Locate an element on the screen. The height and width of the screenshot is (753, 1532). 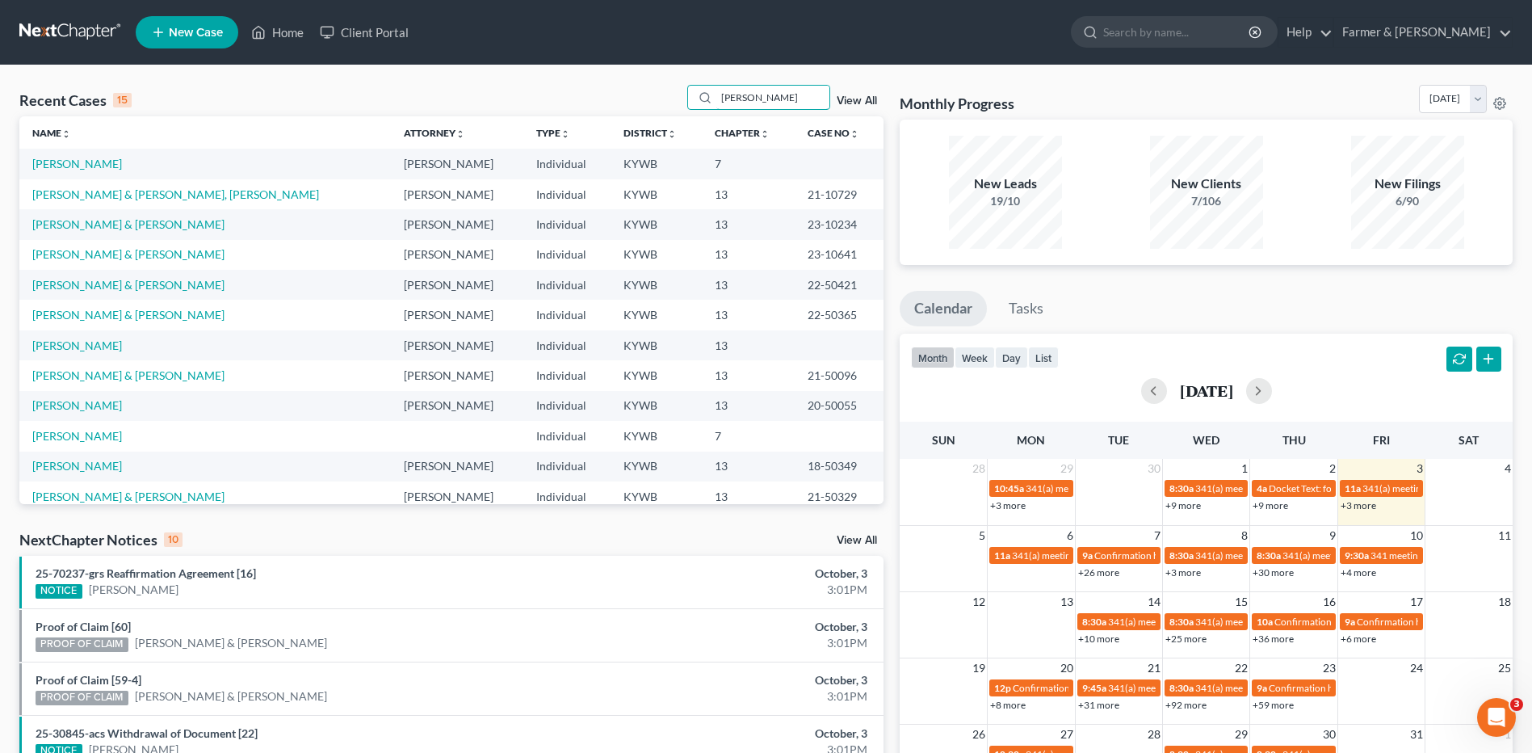
a: Tasks is located at coordinates (1025, 308).